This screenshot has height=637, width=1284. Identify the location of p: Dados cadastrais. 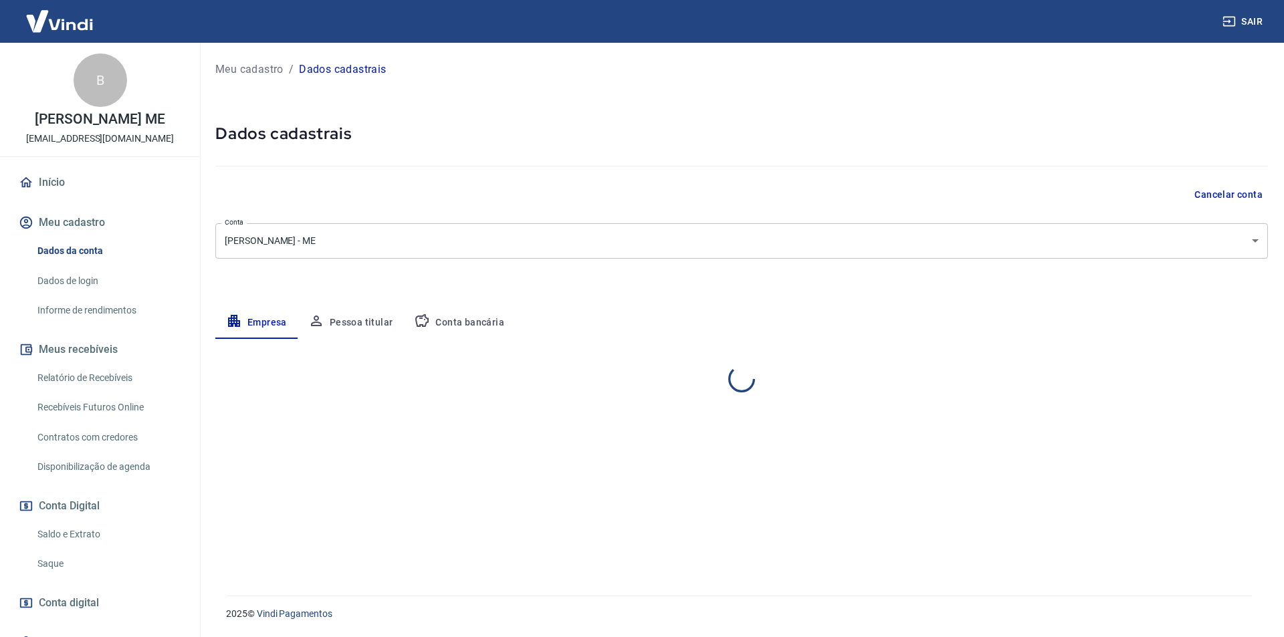
(342, 70).